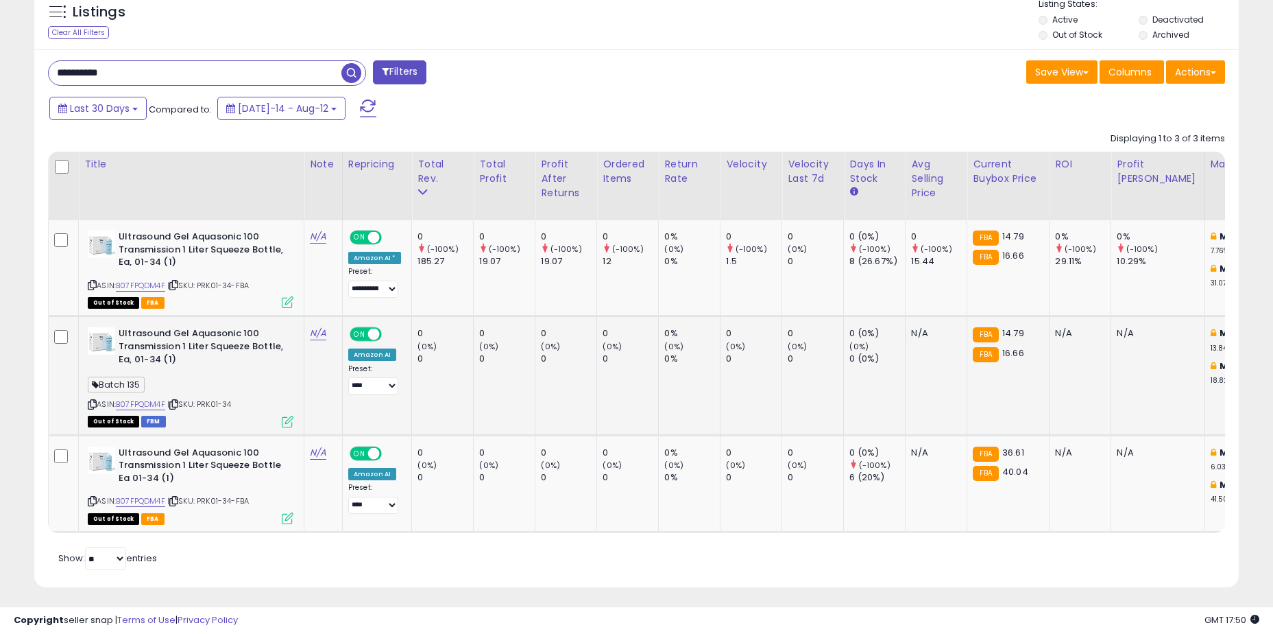  What do you see at coordinates (1196, 72) in the screenshot?
I see `button: Actions` at bounding box center [1196, 72].